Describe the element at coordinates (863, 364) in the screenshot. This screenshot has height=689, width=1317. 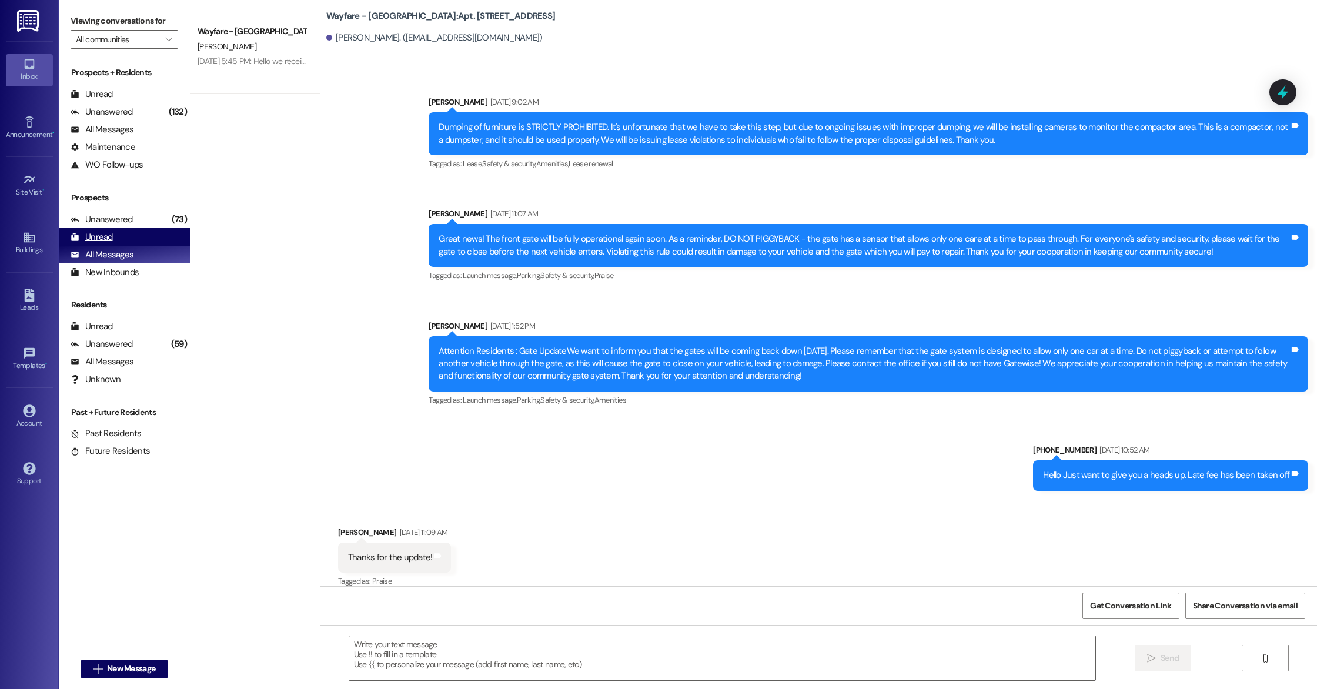
I see `div: Attention Residents : Gate UpdateWe want to inform you that the gates will be coming back down [D...` at that location.